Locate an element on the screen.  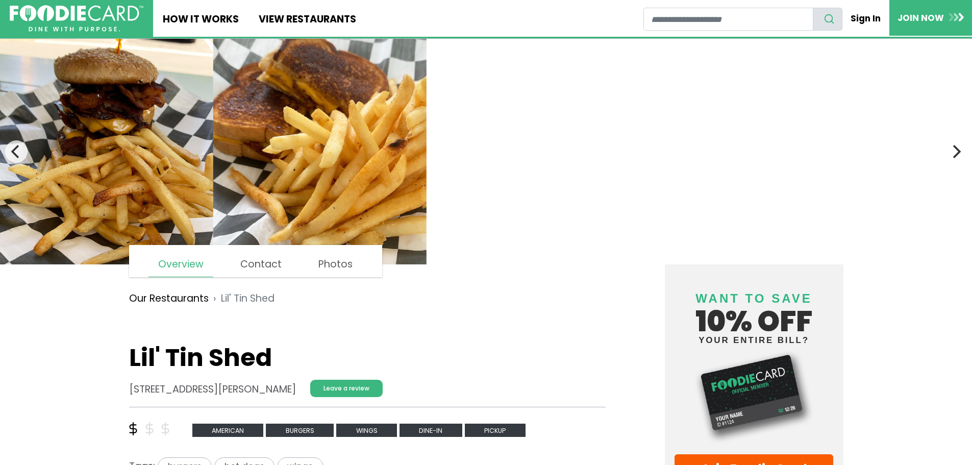
h1: Lil' Tin Shed is located at coordinates (367, 358).